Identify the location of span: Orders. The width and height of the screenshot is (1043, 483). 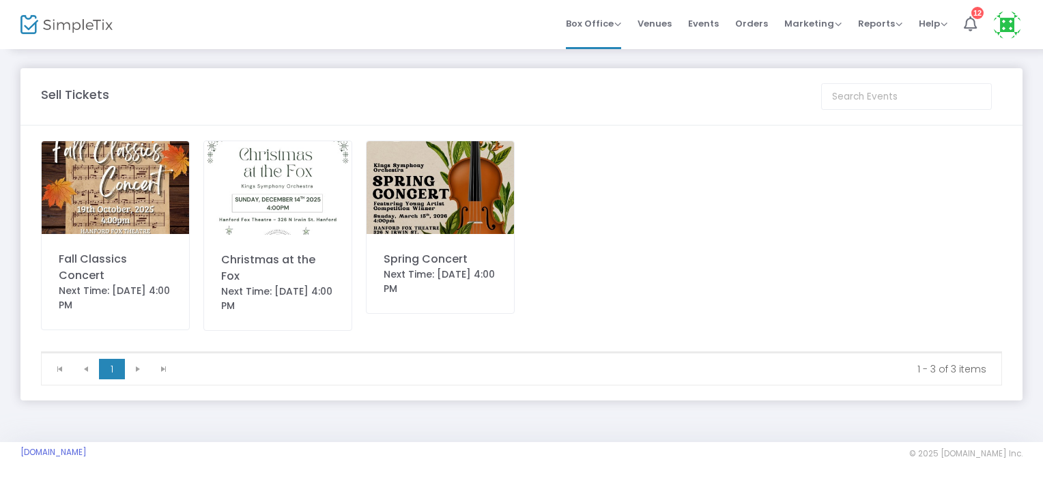
(751, 23).